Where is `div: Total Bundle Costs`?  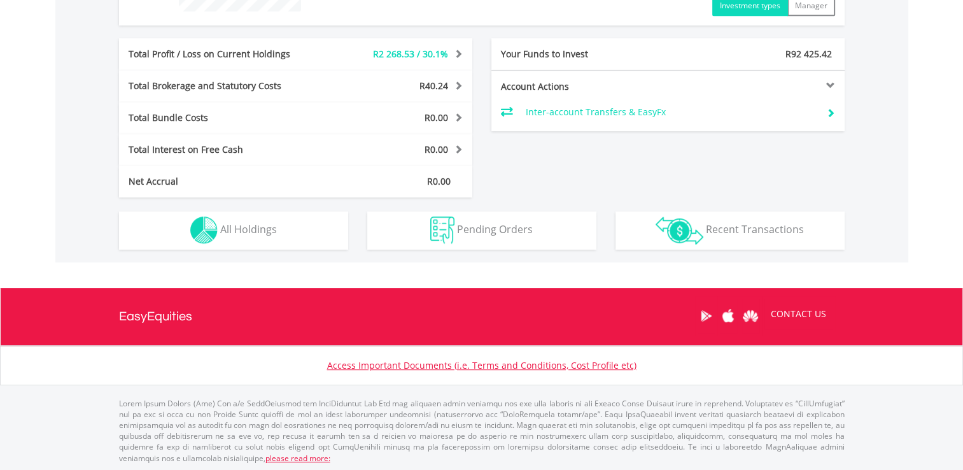 div: Total Bundle Costs is located at coordinates (222, 118).